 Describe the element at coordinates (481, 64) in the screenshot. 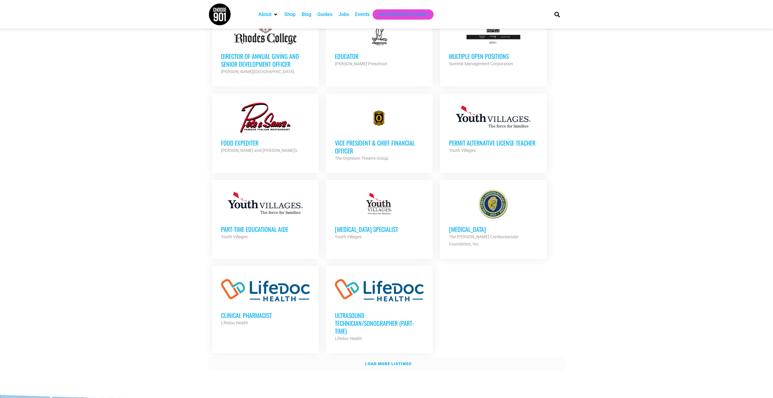

I see `strong: Summit Management Corporation` at that location.